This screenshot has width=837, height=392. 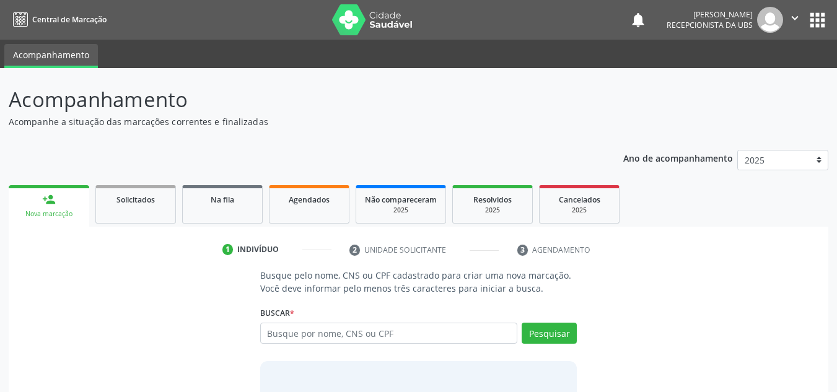 I want to click on div: Indivíduo, so click(x=258, y=250).